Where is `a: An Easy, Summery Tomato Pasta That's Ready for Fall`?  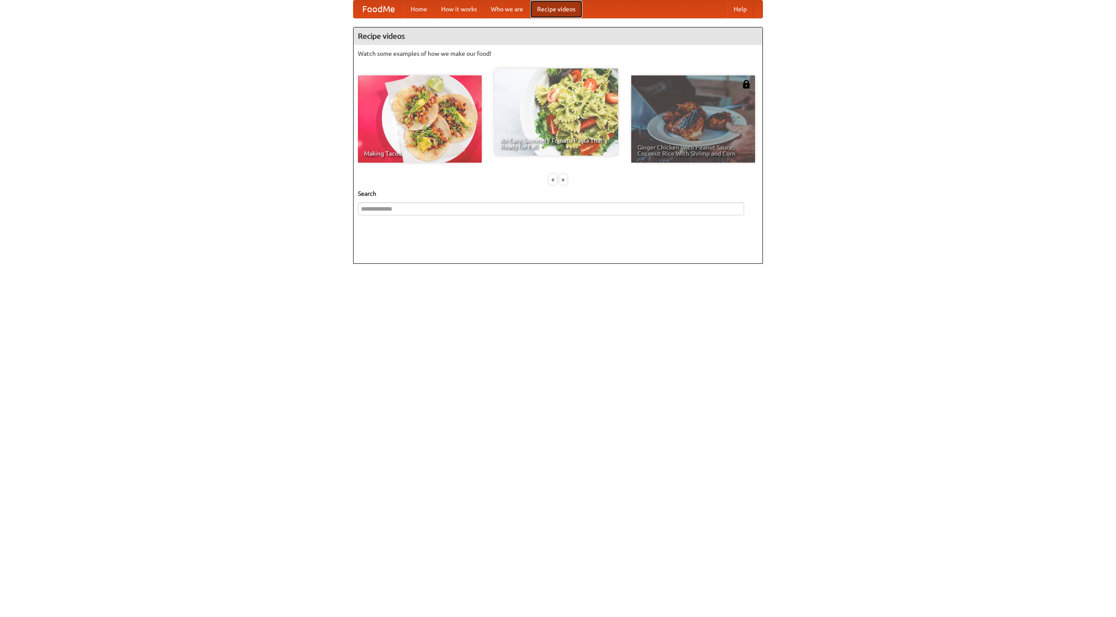
a: An Easy, Summery Tomato Pasta That's Ready for Fall is located at coordinates (556, 112).